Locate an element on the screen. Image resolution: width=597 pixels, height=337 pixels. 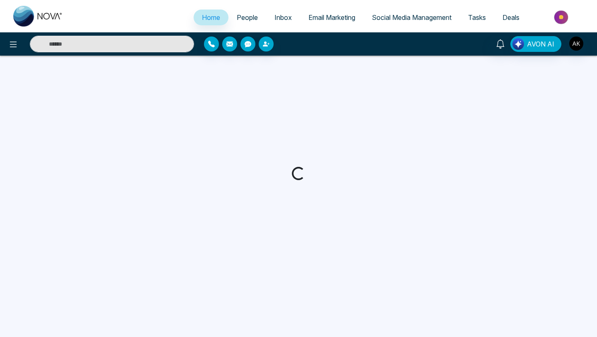
span: Inbox is located at coordinates (283, 17).